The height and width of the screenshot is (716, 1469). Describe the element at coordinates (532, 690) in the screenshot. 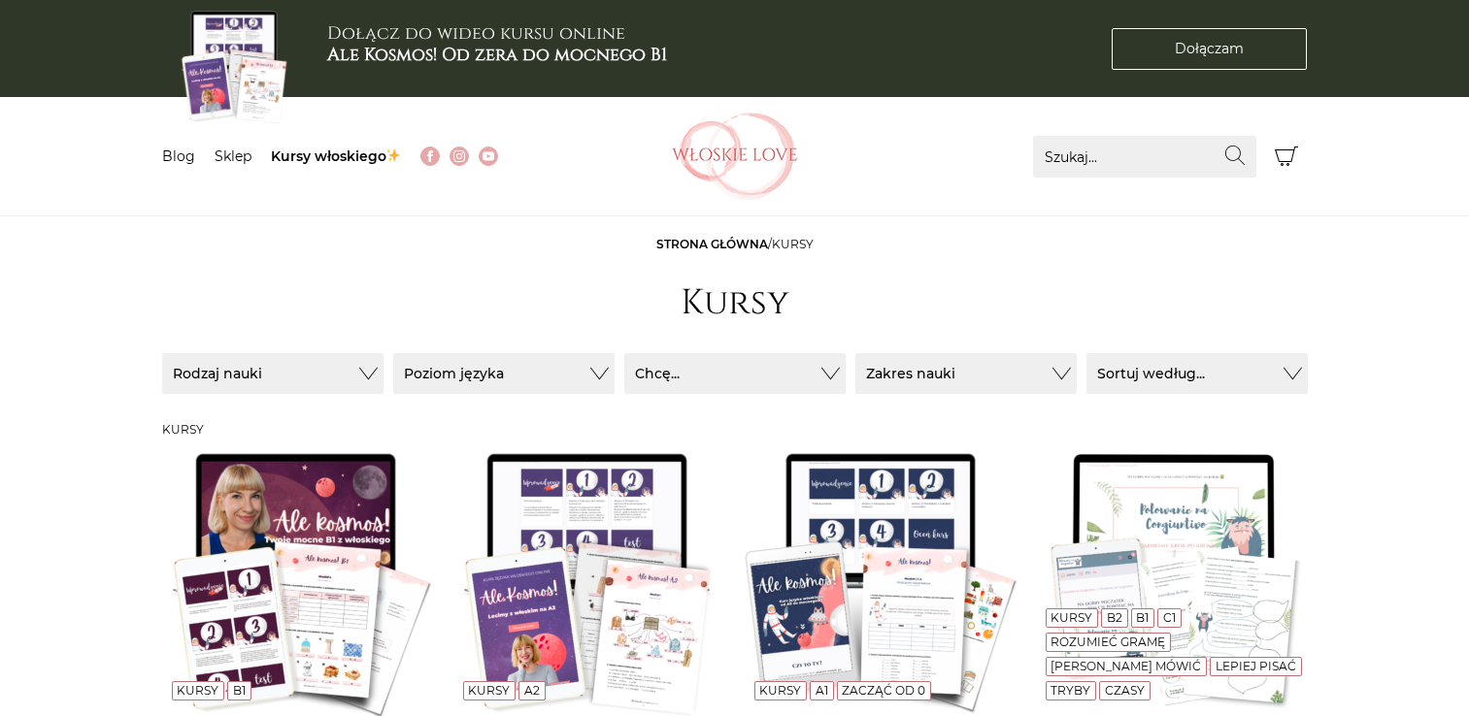

I see `a: A2` at that location.